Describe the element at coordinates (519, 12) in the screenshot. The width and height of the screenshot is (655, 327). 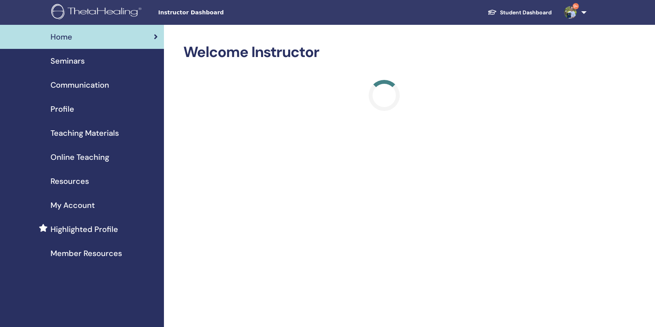
I see `a: Student Dashboard` at that location.